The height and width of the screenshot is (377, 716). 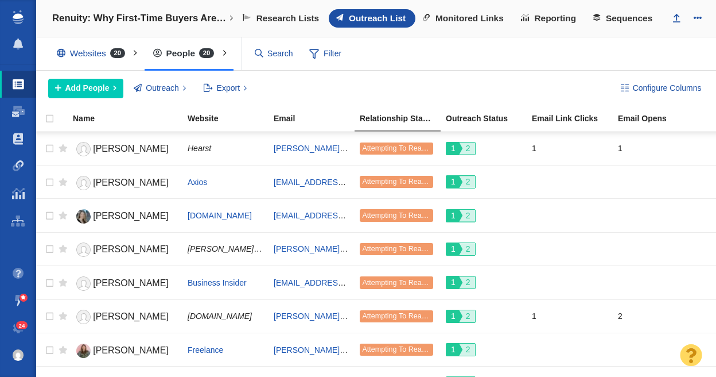 I want to click on div: Email Link Clicks, so click(x=575, y=118).